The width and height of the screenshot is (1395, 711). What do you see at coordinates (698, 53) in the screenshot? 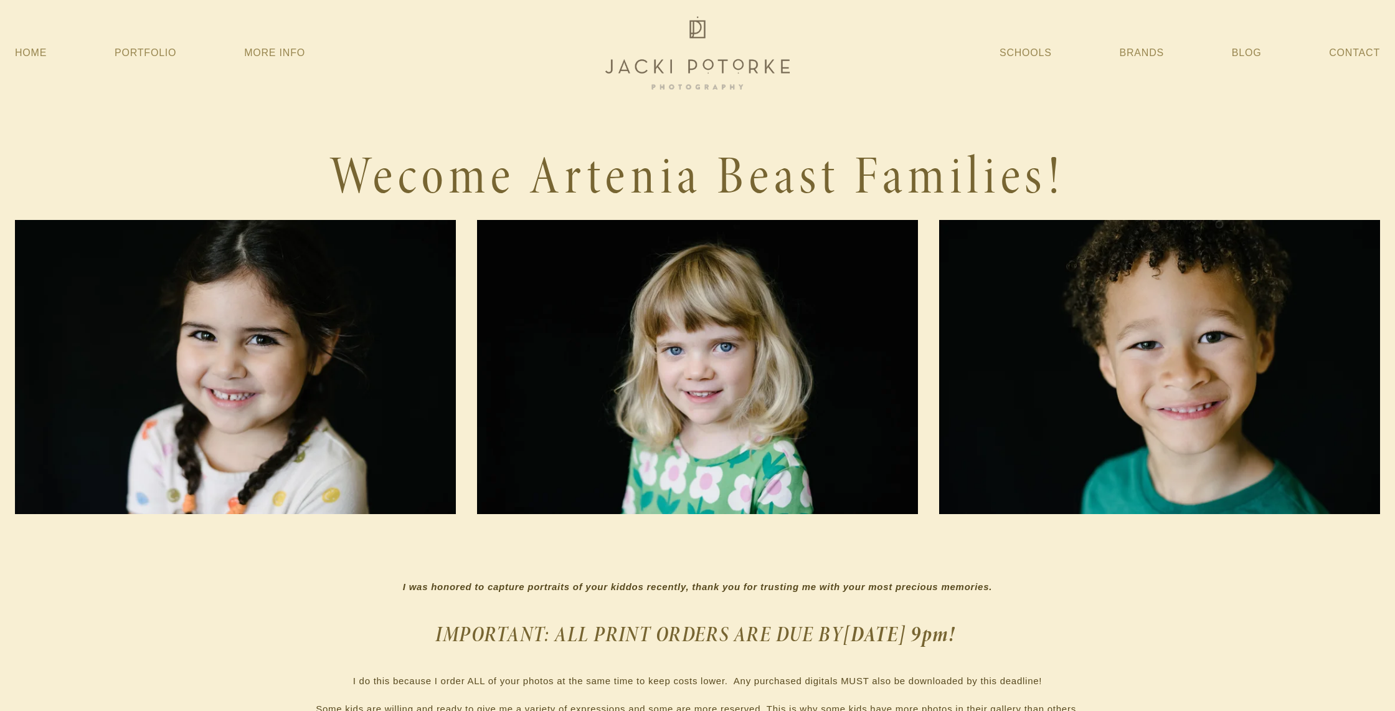
I see `img: Jacki Potorke Sacramento Family Photographer` at bounding box center [698, 53].